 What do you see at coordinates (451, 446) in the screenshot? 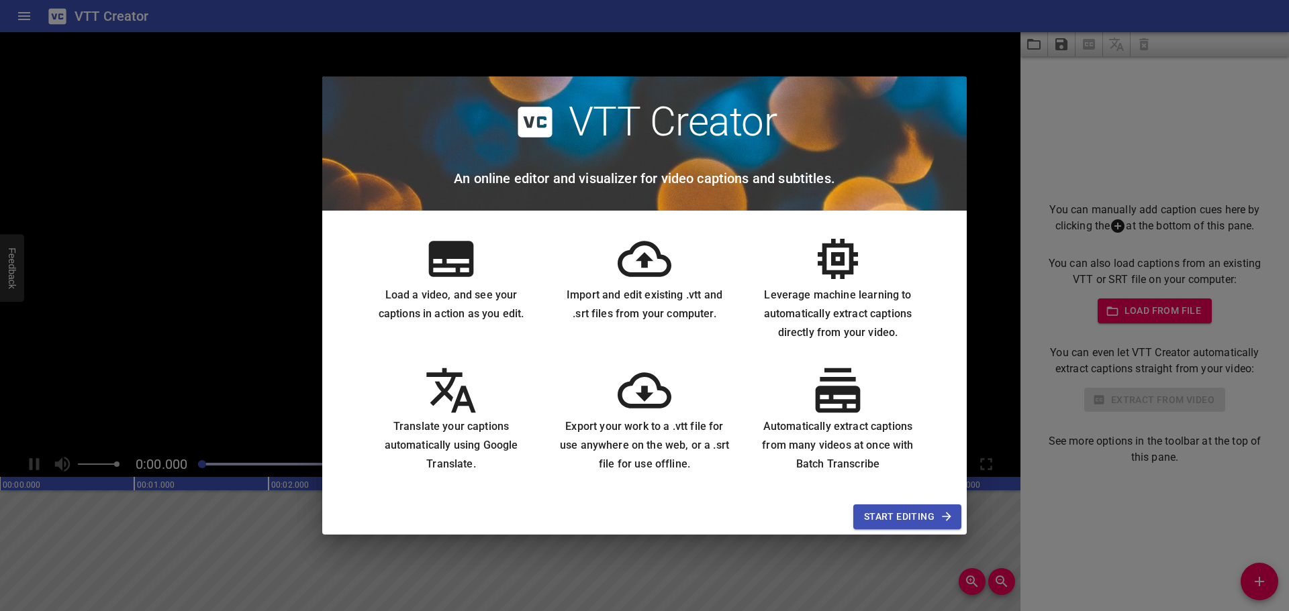
I see `h6: Translate your captions automatically using Google Translate.` at bounding box center [451, 446].